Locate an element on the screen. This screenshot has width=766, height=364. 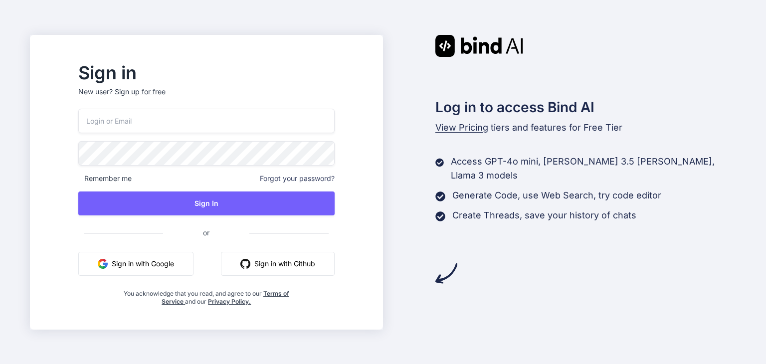
img: google is located at coordinates (103, 264).